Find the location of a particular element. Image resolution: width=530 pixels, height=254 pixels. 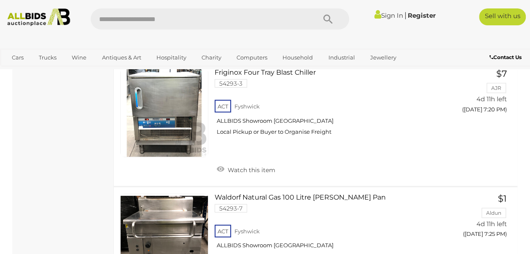

a: Computers is located at coordinates (252, 57).